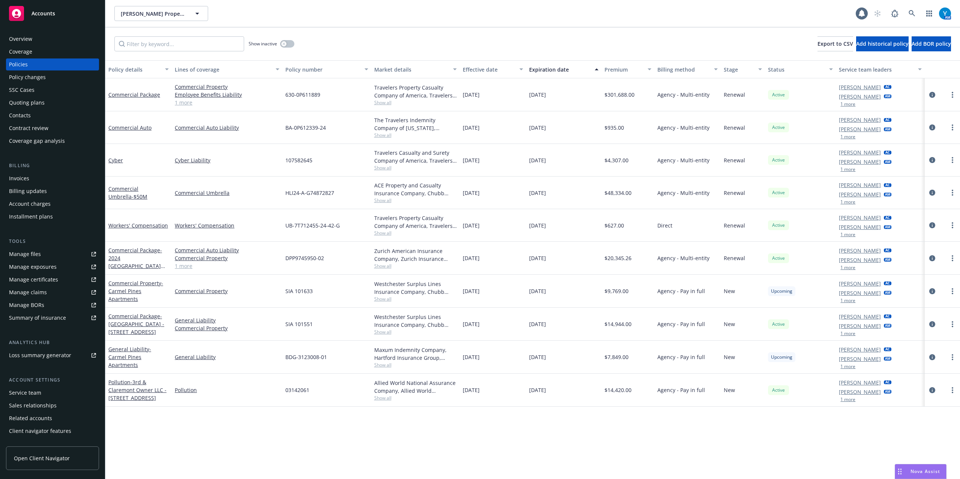 This screenshot has height=479, width=960. I want to click on a: Coverage gap analysis, so click(53, 141).